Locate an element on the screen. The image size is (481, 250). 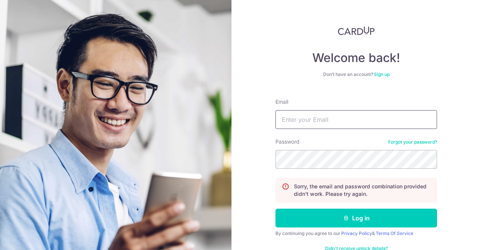
h4: Welcome back! is located at coordinates (356, 58).